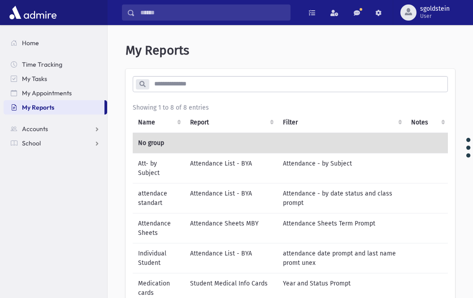  What do you see at coordinates (159, 258) in the screenshot?
I see `td: Individual Student` at bounding box center [159, 258].